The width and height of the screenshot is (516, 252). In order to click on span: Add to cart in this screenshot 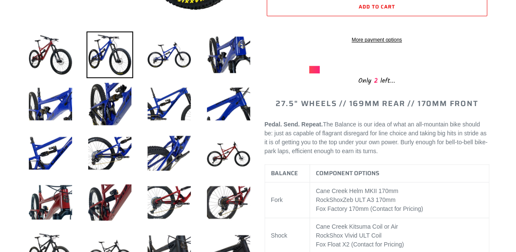, I will do `click(377, 6)`.